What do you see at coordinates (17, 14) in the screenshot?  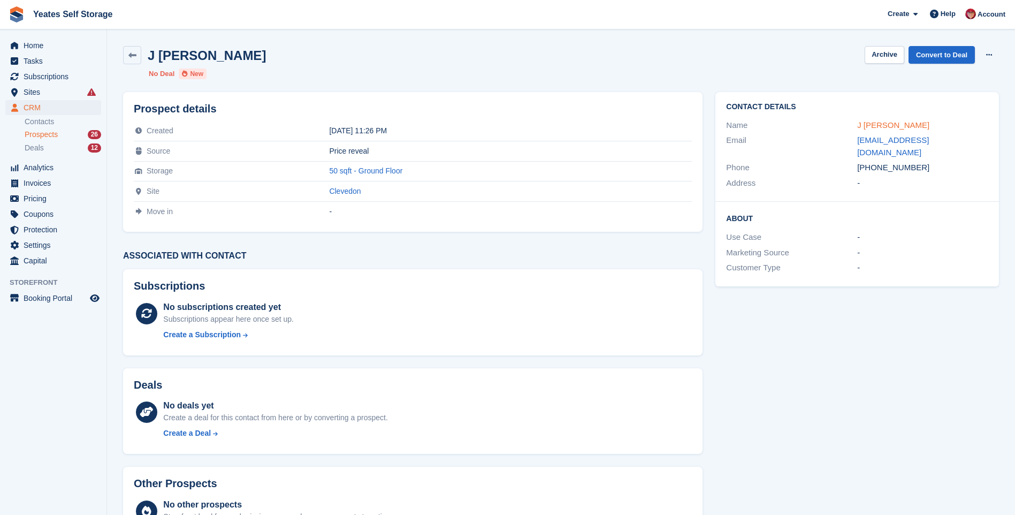 I see `img: stora-icon-8386f47178a22dfd0bd8f6a31ec36ba5ce8667c1dd55bd0f319d3a0aa187defe.svg` at bounding box center [17, 14].